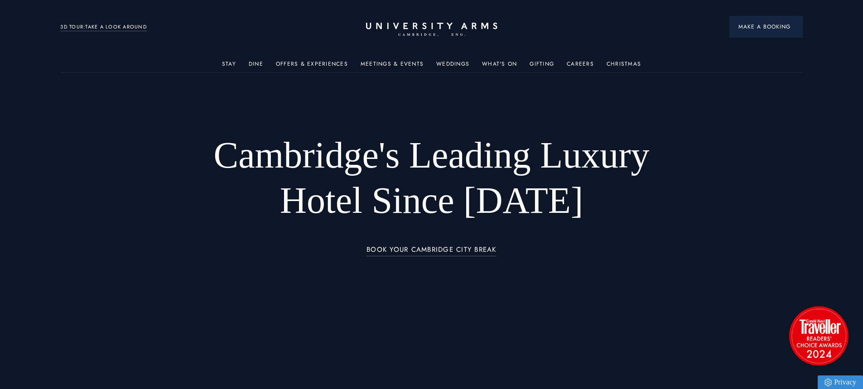 This screenshot has height=389, width=863. What do you see at coordinates (453, 67) in the screenshot?
I see `a: Weddings` at bounding box center [453, 67].